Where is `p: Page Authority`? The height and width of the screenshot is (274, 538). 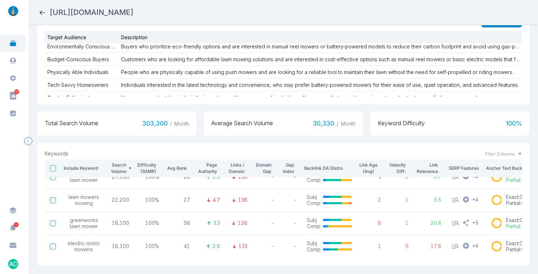
p: Page Authority is located at coordinates (207, 168).